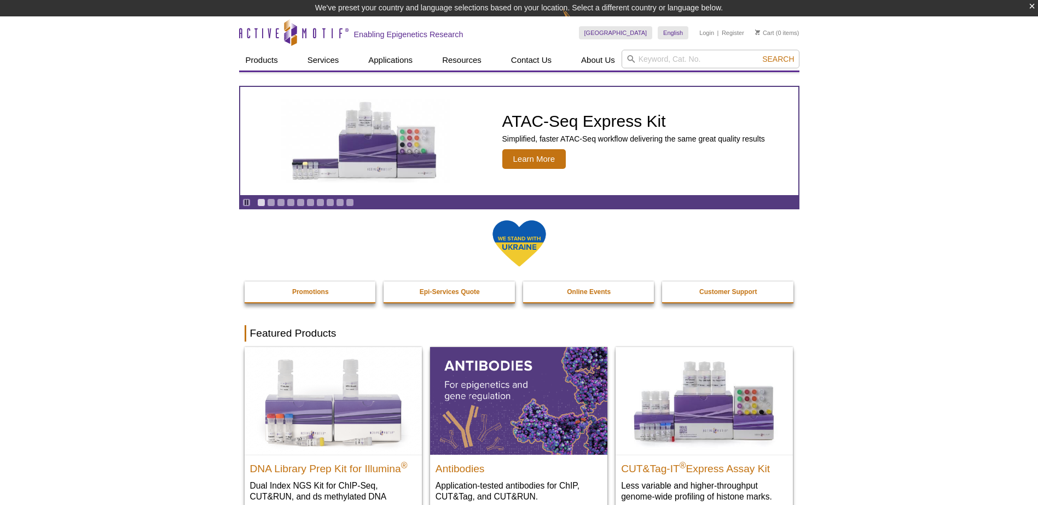 The height and width of the screenshot is (505, 1038). What do you see at coordinates (589, 292) in the screenshot?
I see `a: Online Events` at bounding box center [589, 292].